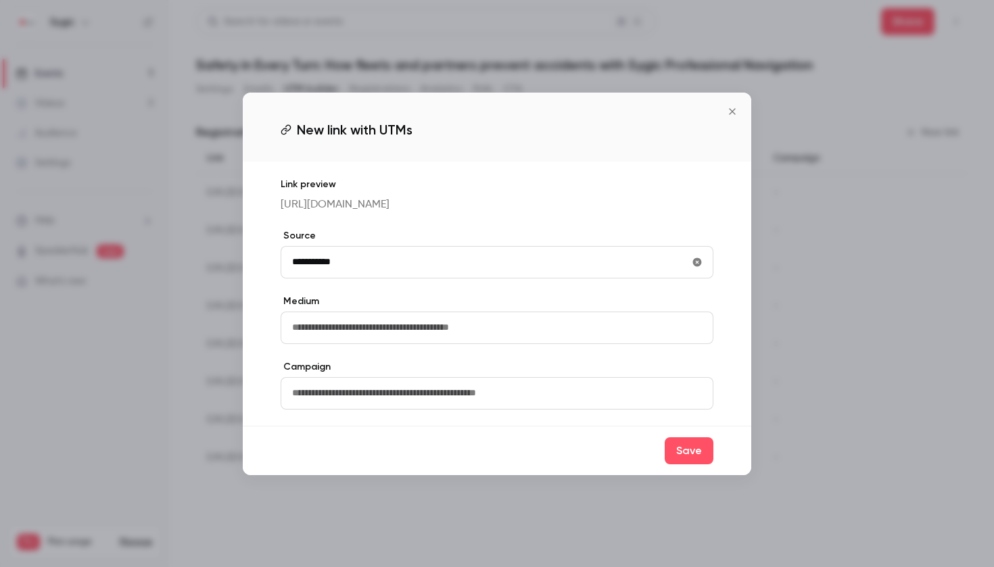 Image resolution: width=994 pixels, height=567 pixels. I want to click on p: Link preview, so click(497, 185).